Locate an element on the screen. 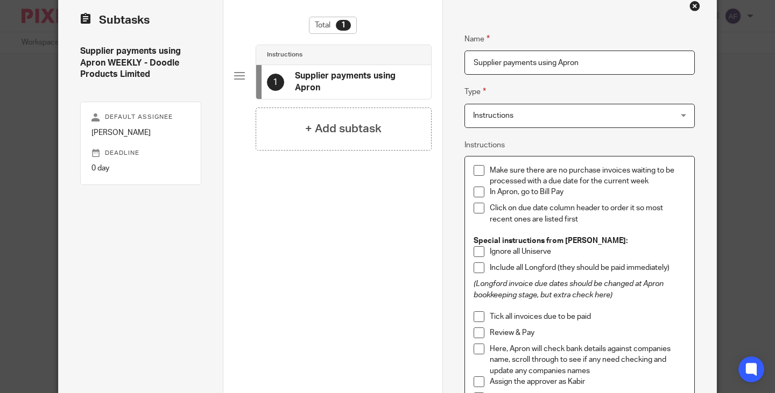 The width and height of the screenshot is (775, 393). p: Include all Longford (they should be paid immediately) is located at coordinates (588, 268).